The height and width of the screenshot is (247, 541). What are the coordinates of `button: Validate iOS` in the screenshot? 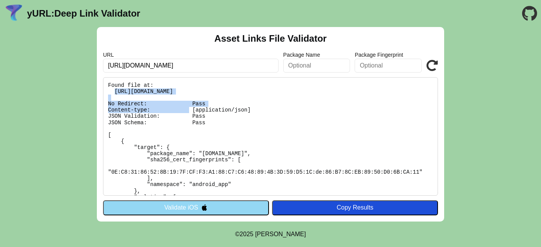 It's located at (186, 208).